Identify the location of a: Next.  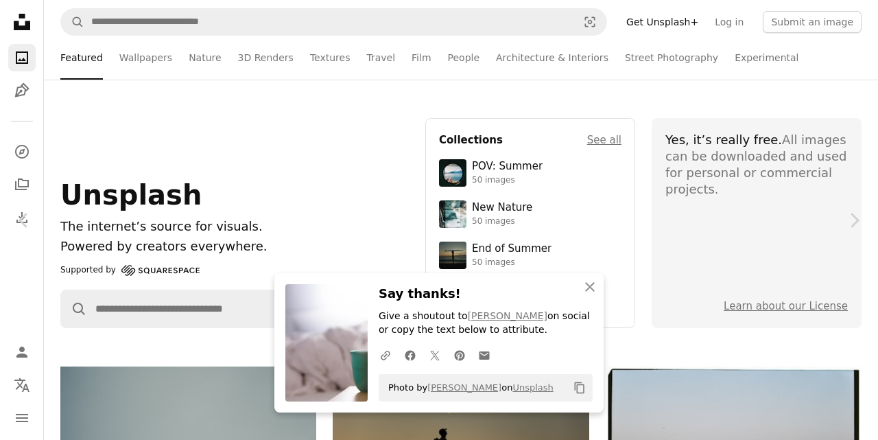
(854, 220).